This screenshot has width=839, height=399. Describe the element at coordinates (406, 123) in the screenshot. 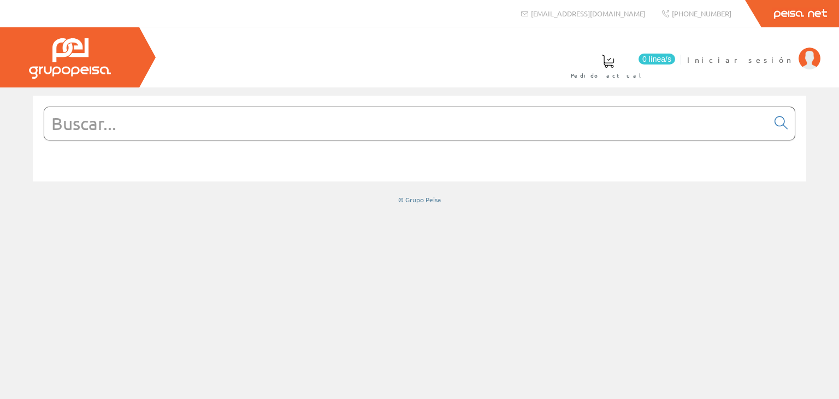

I see `input: Buscar...` at that location.